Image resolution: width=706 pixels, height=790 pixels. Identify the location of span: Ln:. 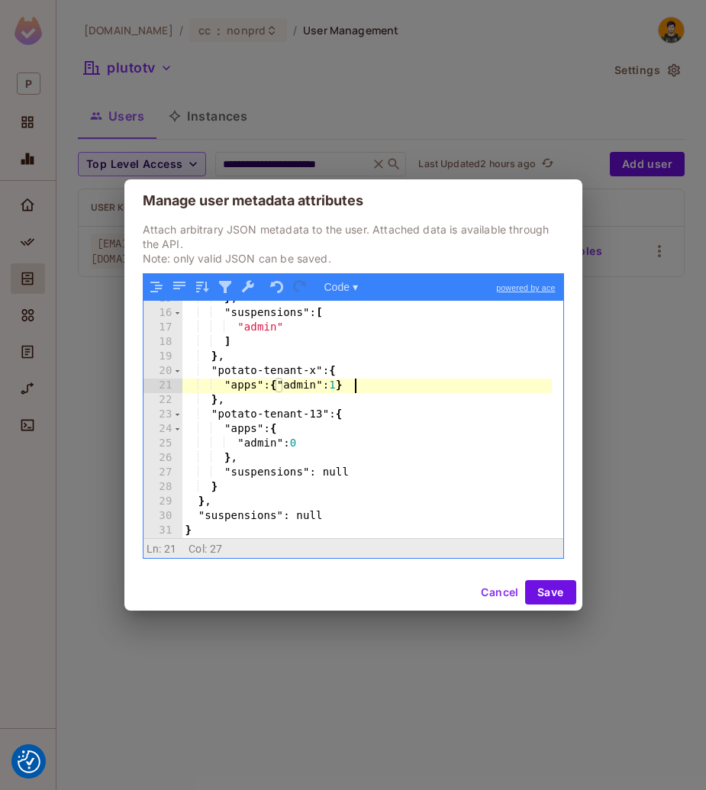
(153, 549).